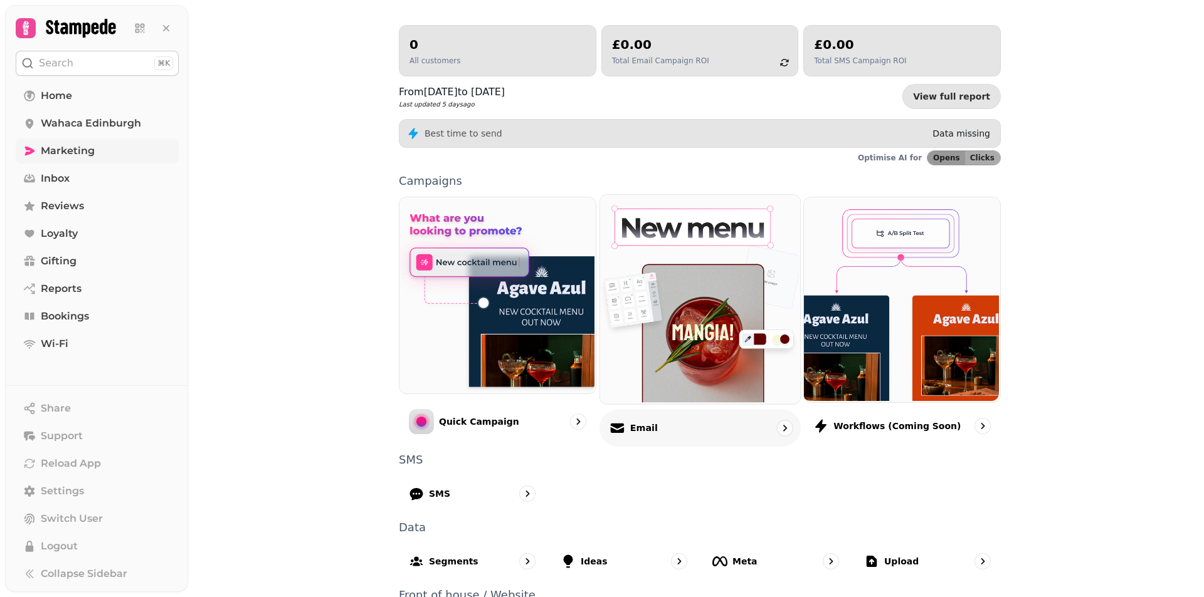  I want to click on button: Search⌘K, so click(97, 63).